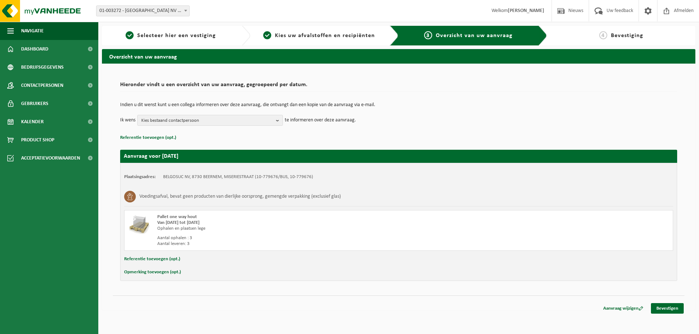 This screenshot has height=334, width=699. I want to click on h2: Hieronder vindt u een overzicht van uw aanvraag, gegroepeerd per datum., so click(398, 87).